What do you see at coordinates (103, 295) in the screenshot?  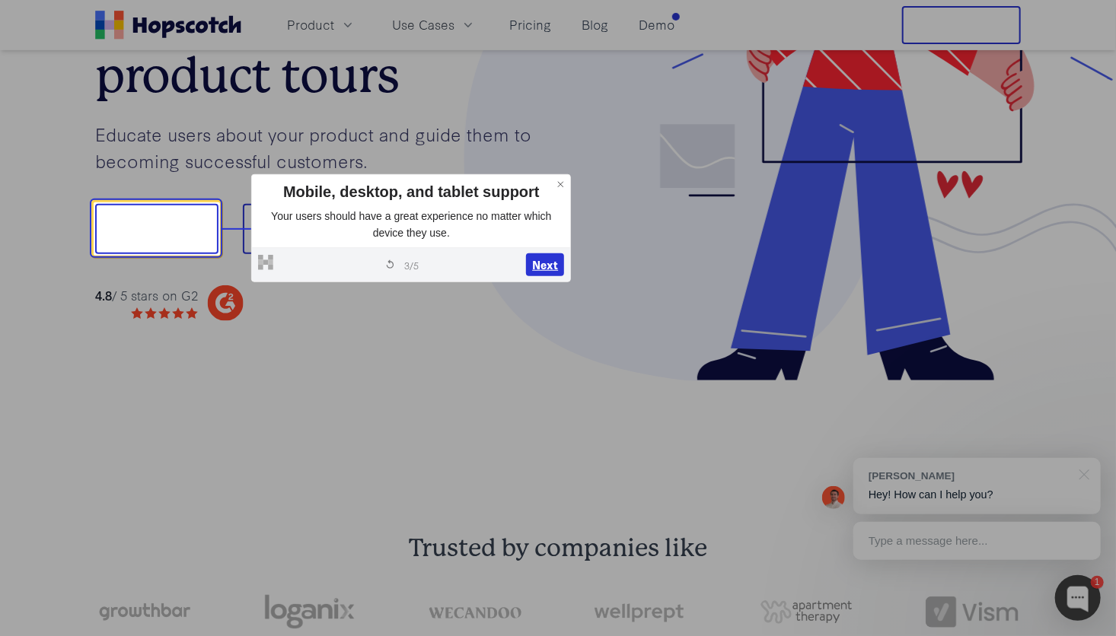 I see `strong: 4.8` at bounding box center [103, 295].